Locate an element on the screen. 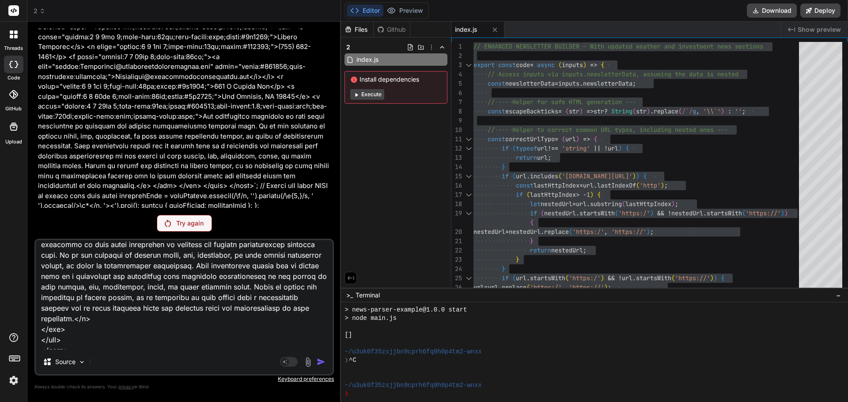 This screenshot has height=402, width=848. div: Files is located at coordinates (357, 30).